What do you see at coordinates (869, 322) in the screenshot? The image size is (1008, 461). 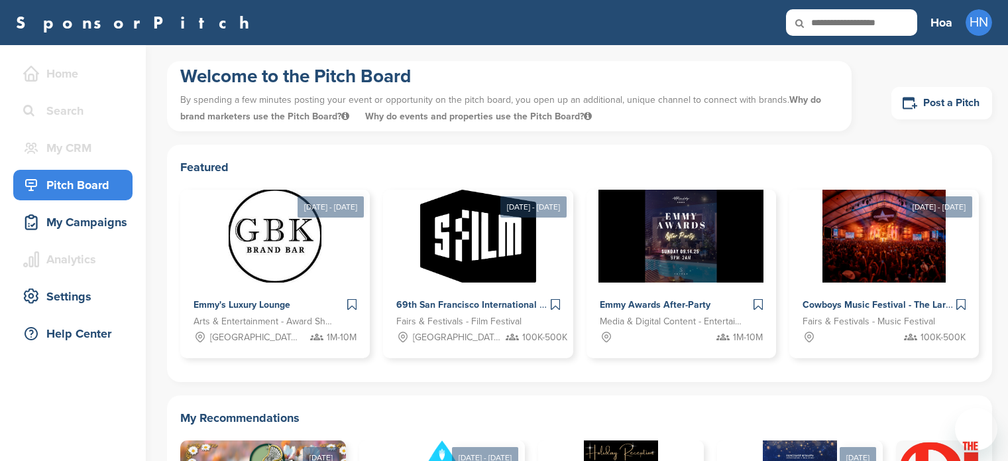 I see `span: Fairs & Festivals - Music Festival` at bounding box center [869, 322].